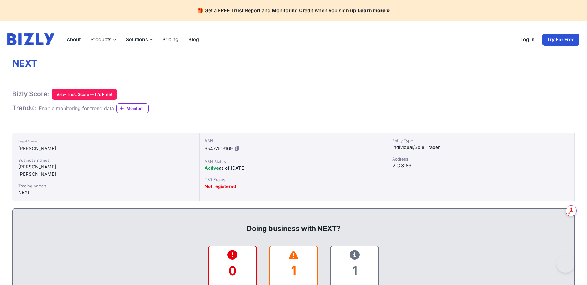 This screenshot has width=587, height=285. I want to click on label: Products, so click(103, 39).